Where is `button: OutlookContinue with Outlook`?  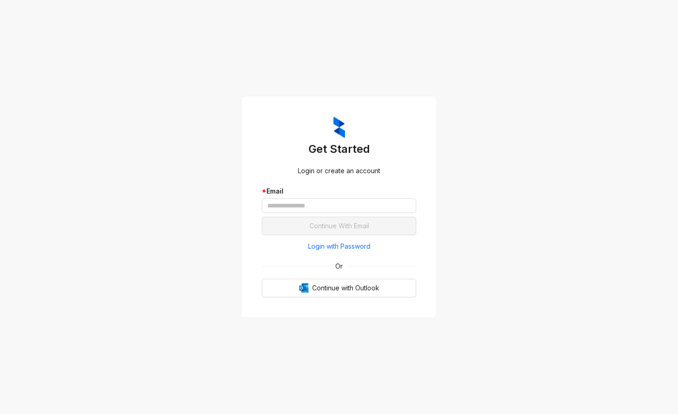
button: OutlookContinue with Outlook is located at coordinates (339, 288).